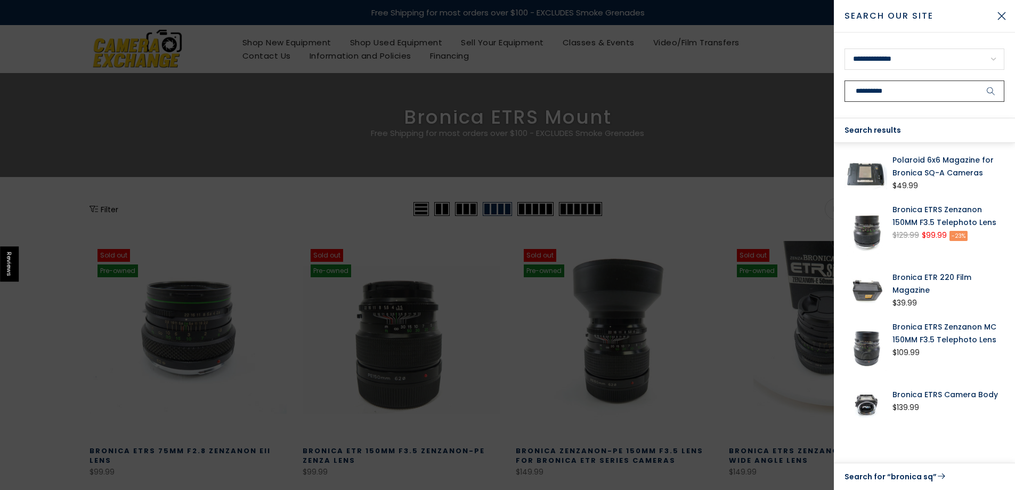  Describe the element at coordinates (949, 166) in the screenshot. I see `a: Polaroid 6x6 Magazine for Bronica SQ-A Cameras` at that location.